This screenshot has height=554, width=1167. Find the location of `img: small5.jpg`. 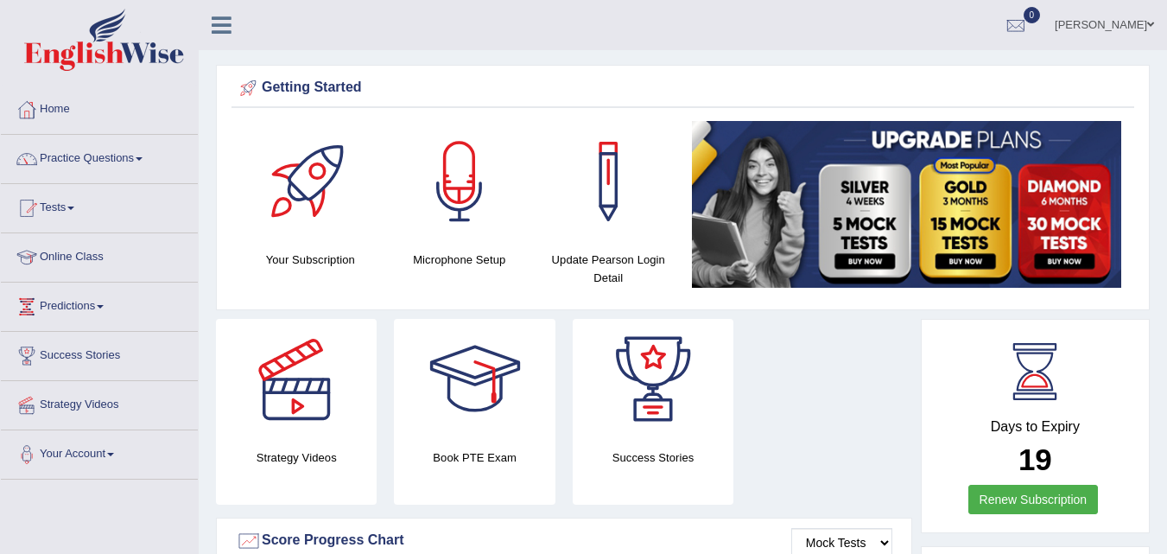

img: small5.jpg is located at coordinates (907, 204).